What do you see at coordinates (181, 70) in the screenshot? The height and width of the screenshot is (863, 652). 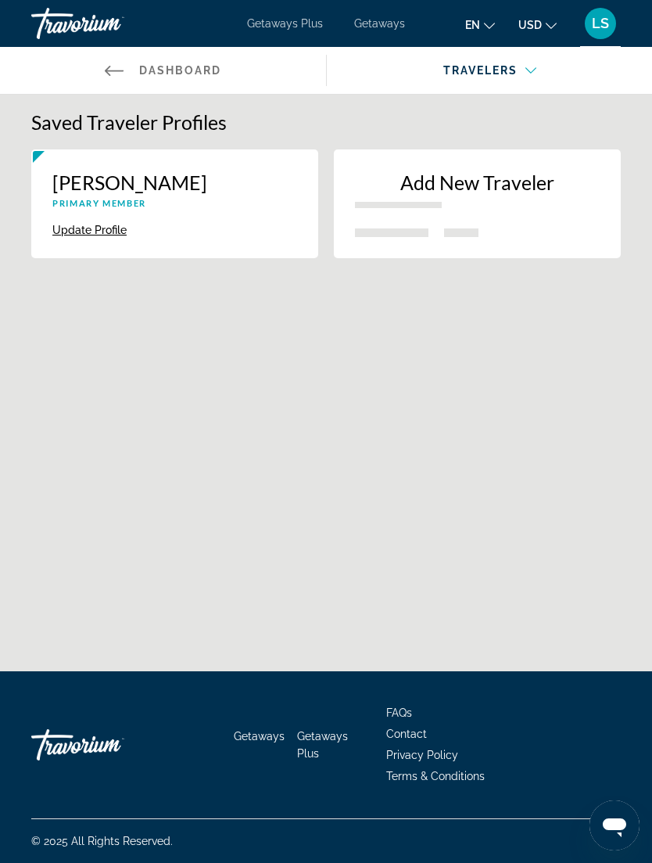 I see `span: Dashboard` at bounding box center [181, 70].